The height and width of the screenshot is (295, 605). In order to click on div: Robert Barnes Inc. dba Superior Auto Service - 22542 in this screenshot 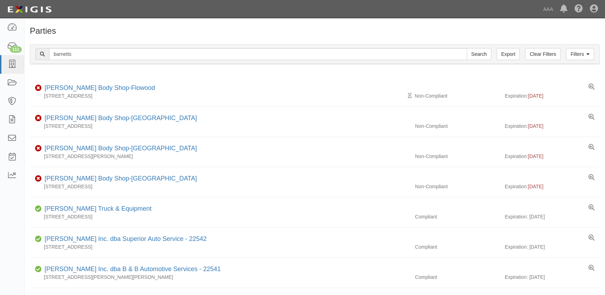, I will do `click(124, 239)`.